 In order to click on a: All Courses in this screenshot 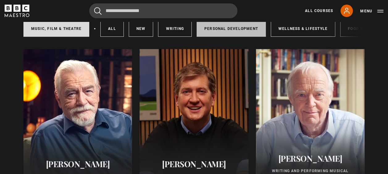, I will do `click(319, 11)`.